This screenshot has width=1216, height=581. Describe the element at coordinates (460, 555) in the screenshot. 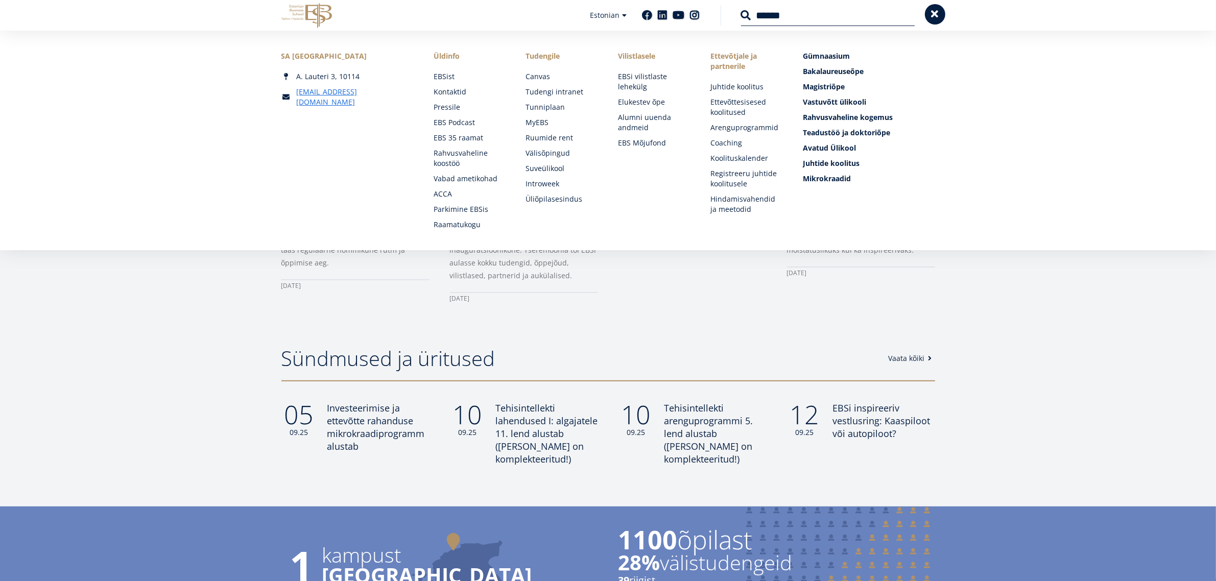

I see `span: kampust` at that location.